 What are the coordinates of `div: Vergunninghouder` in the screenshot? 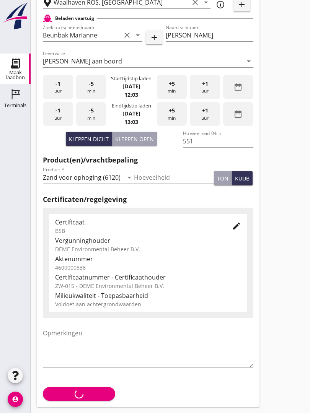 It's located at (148, 240).